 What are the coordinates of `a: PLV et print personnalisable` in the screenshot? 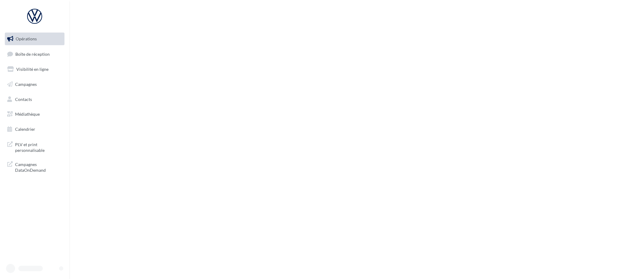 It's located at (35, 147).